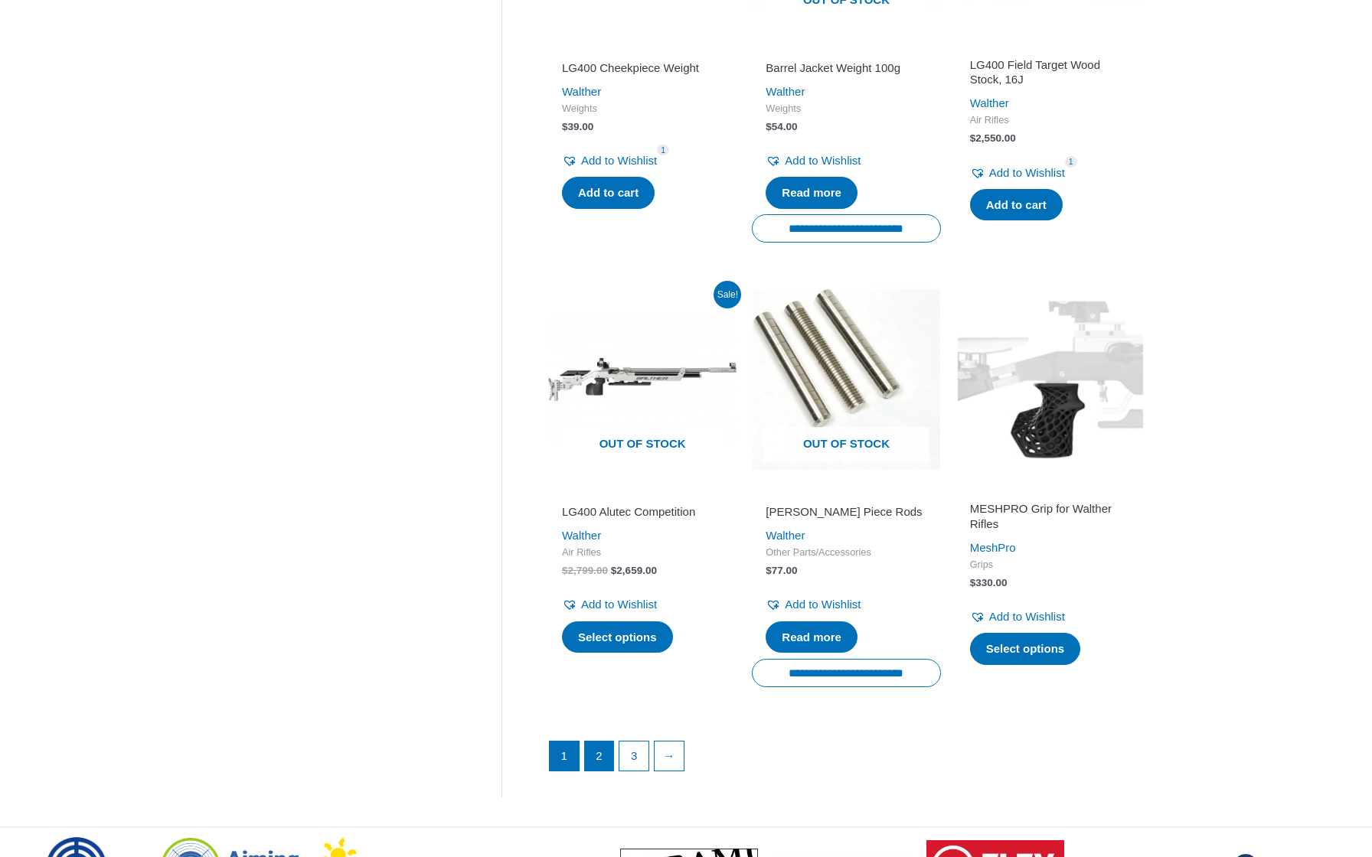 The image size is (1372, 857). Describe the element at coordinates (599, 756) in the screenshot. I see `a: Page 2` at that location.